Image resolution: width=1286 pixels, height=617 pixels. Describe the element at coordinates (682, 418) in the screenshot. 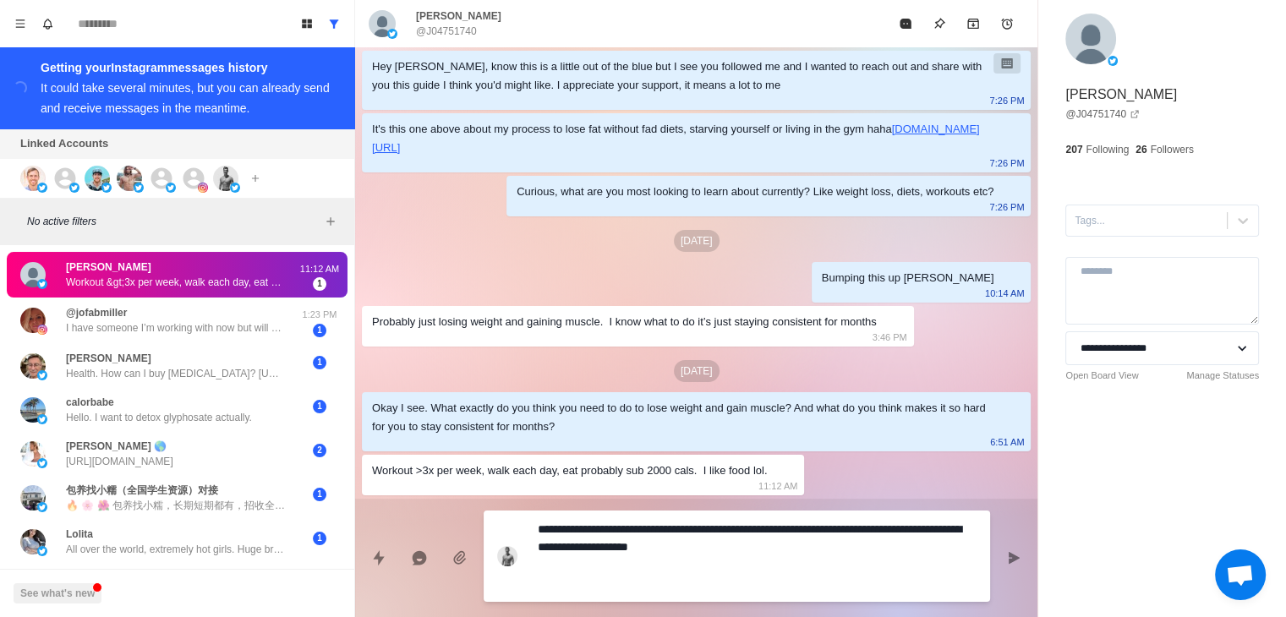

I see `div: Okay I see. What exactly do you think you need to do to lose weight and gain muscle? And what do ...` at that location.